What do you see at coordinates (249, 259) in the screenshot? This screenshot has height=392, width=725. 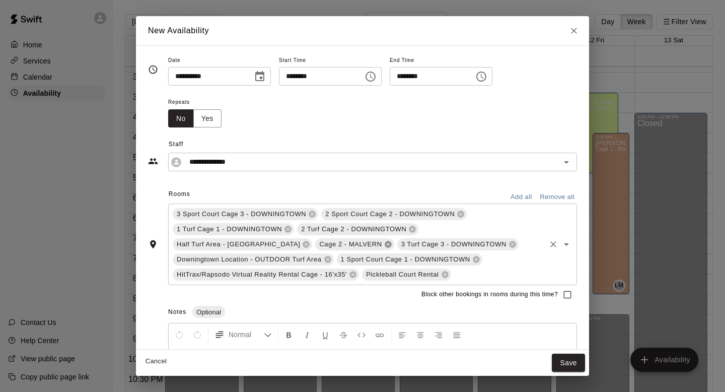 I see `span: Downingtown Location - OUTDOOR Turf Area` at bounding box center [249, 259].